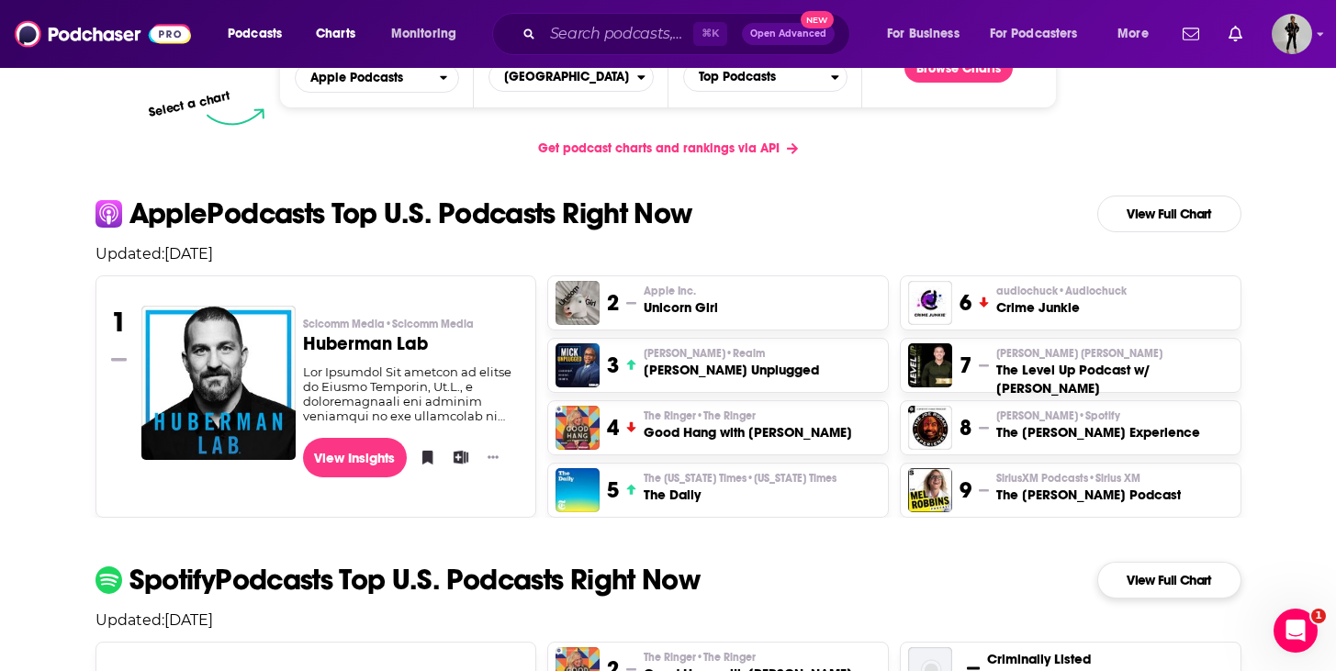  Describe the element at coordinates (235, 117) in the screenshot. I see `img: select arrow` at that location.